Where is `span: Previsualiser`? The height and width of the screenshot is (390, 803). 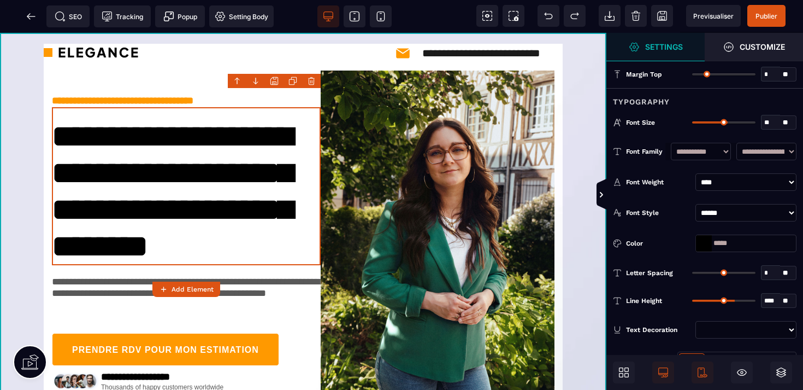 span: Previsualiser is located at coordinates (714, 16).